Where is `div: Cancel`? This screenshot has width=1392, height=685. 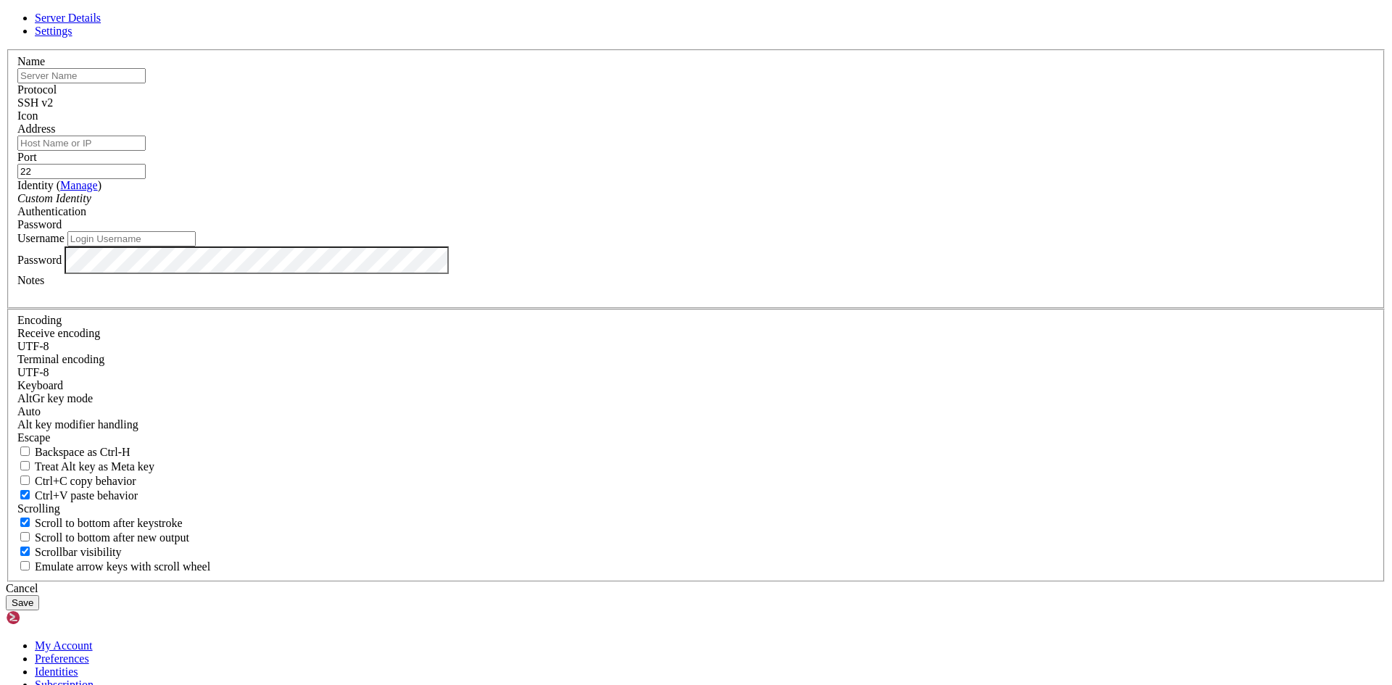
div: Cancel is located at coordinates (696, 589).